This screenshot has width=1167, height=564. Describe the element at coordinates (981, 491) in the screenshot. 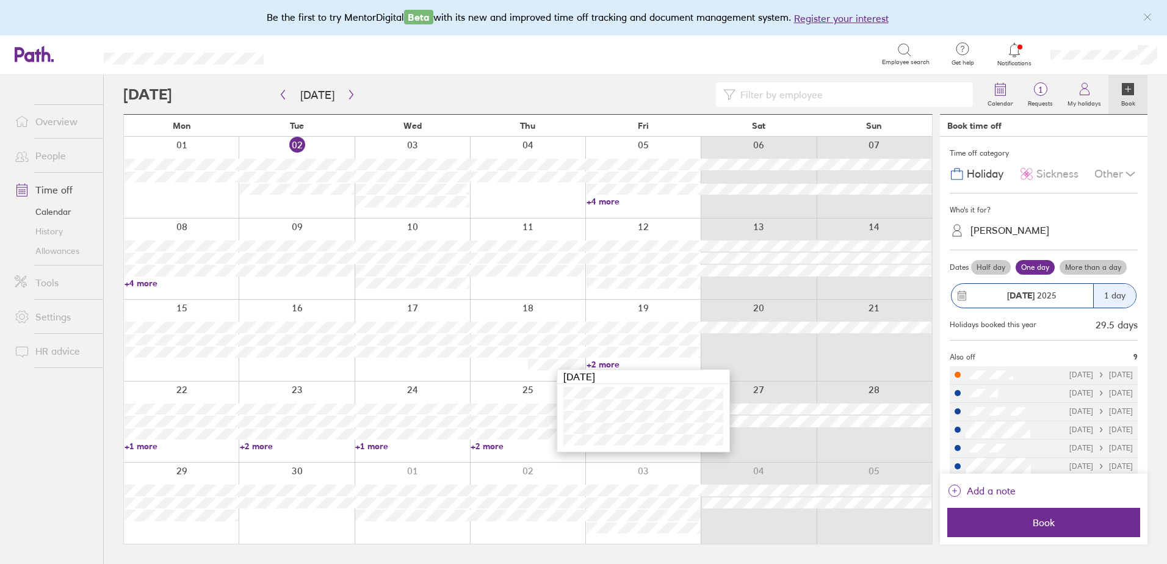

I see `button: Add a note` at that location.